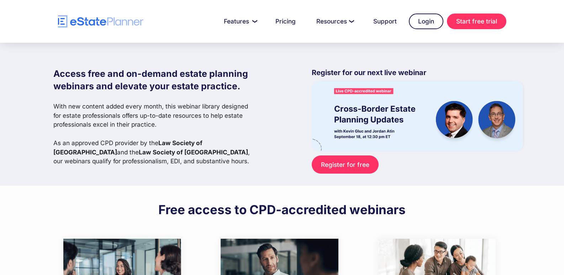  Describe the element at coordinates (345, 164) in the screenshot. I see `a: Register for free` at that location.